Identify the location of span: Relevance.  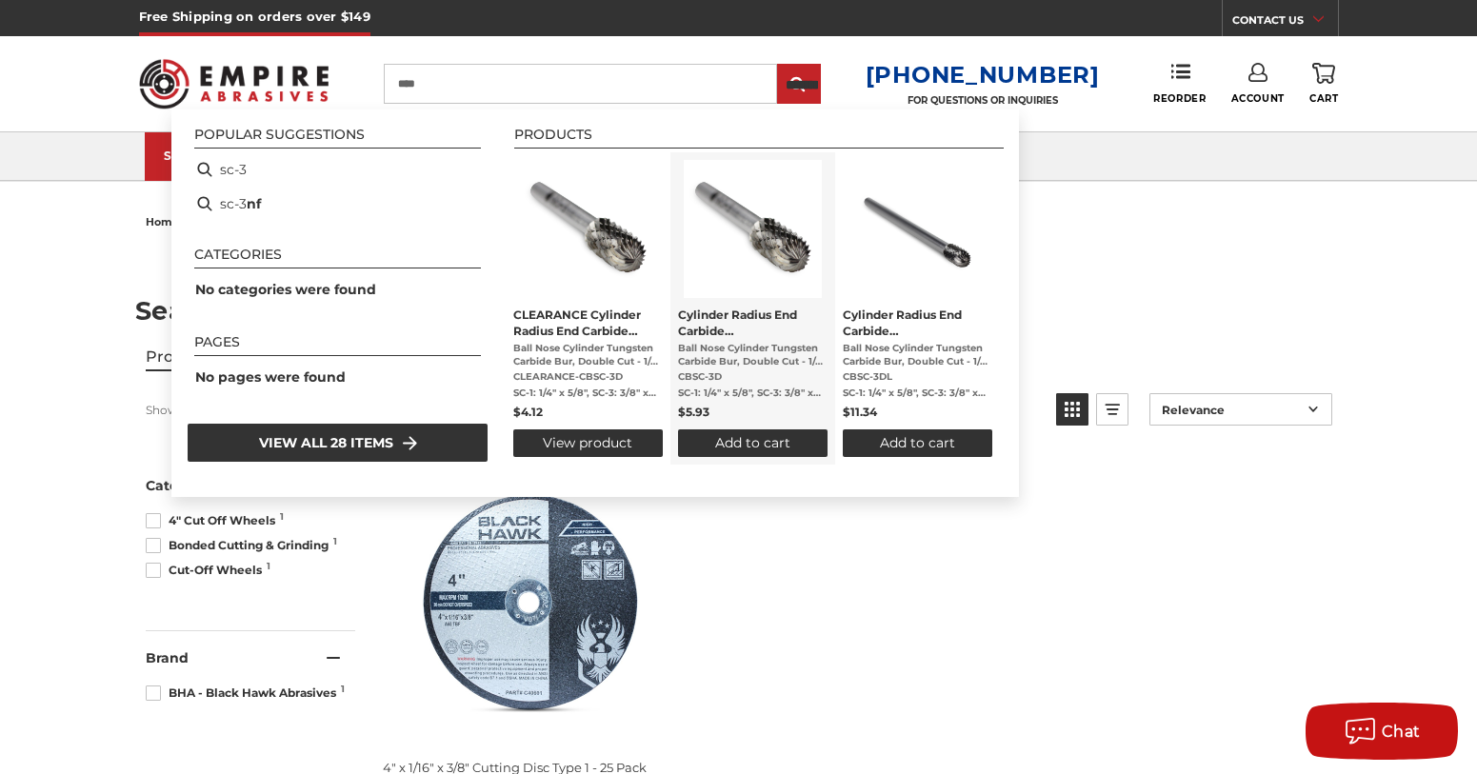
(1231, 409).